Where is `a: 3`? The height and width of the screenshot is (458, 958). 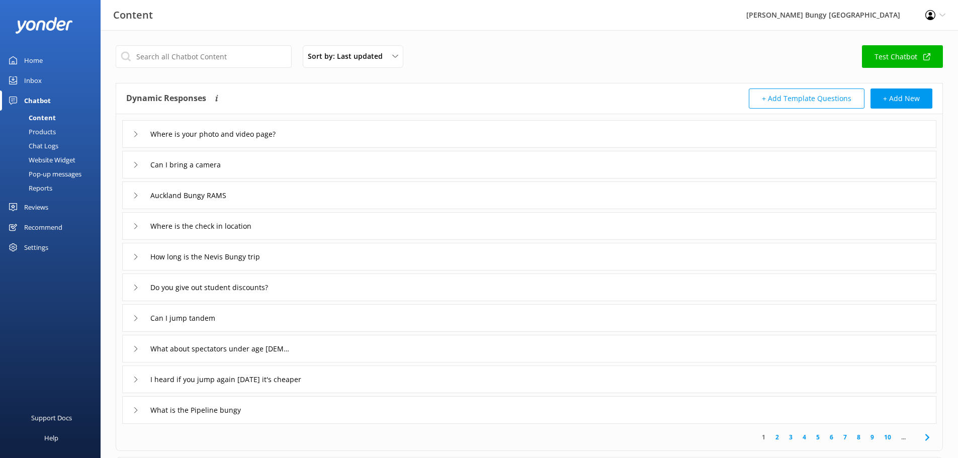
a: 3 is located at coordinates (790, 437).